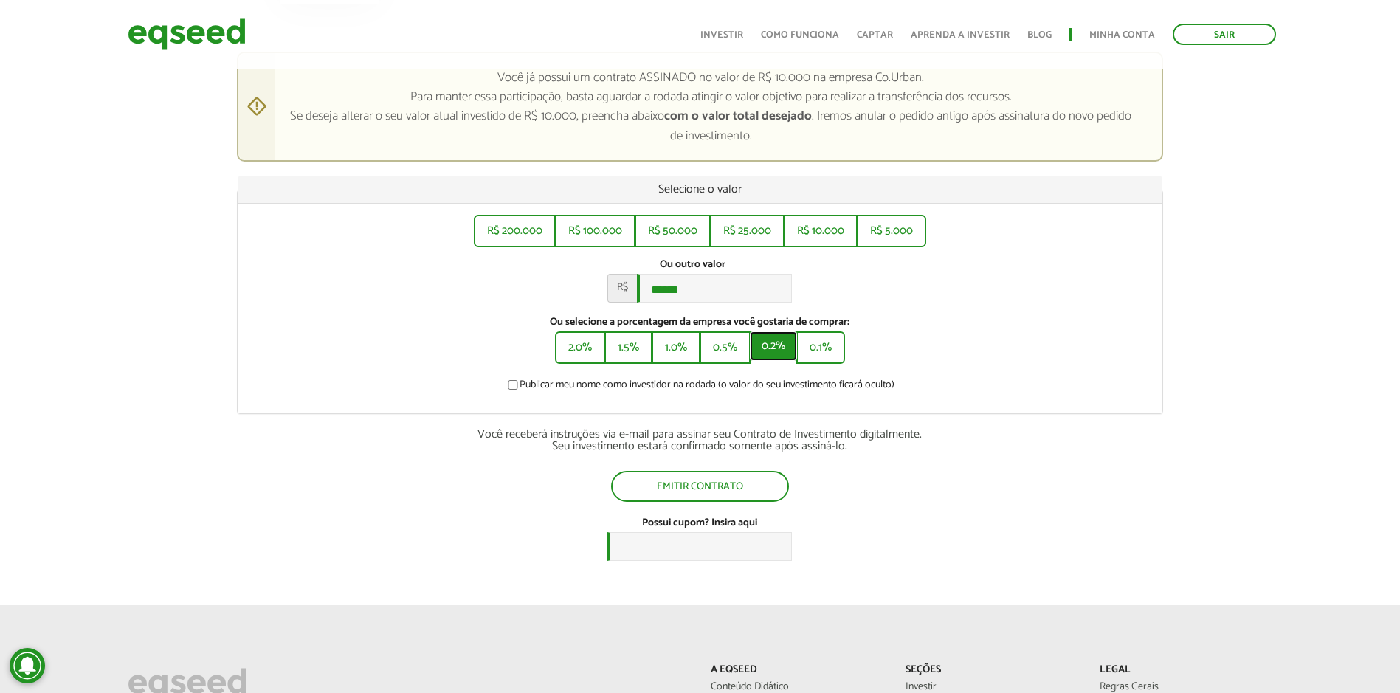 This screenshot has height=693, width=1400. What do you see at coordinates (797, 670) in the screenshot?
I see `p: A EqSeed` at bounding box center [797, 670].